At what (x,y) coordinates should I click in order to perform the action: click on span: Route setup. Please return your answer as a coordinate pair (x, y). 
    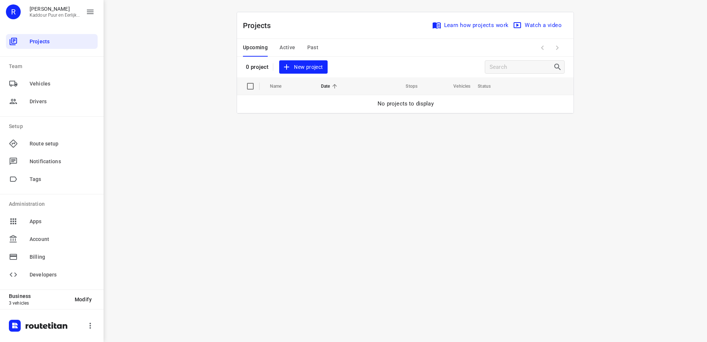
    Looking at the image, I should click on (62, 144).